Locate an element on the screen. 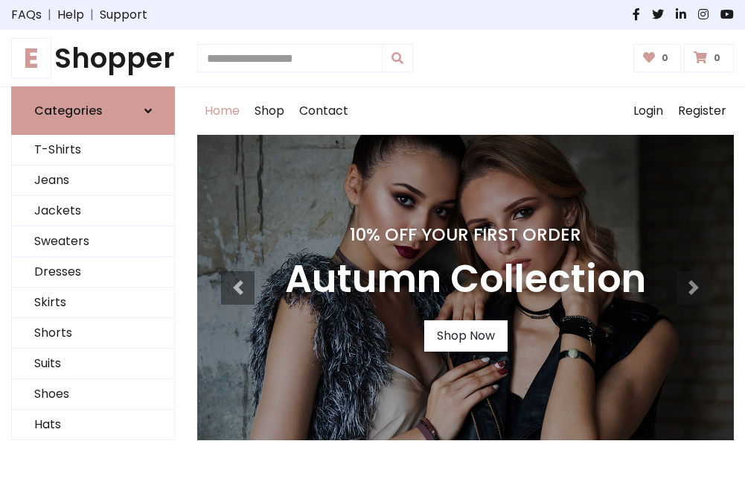 The height and width of the screenshot is (479, 745). span: E is located at coordinates (31, 58).